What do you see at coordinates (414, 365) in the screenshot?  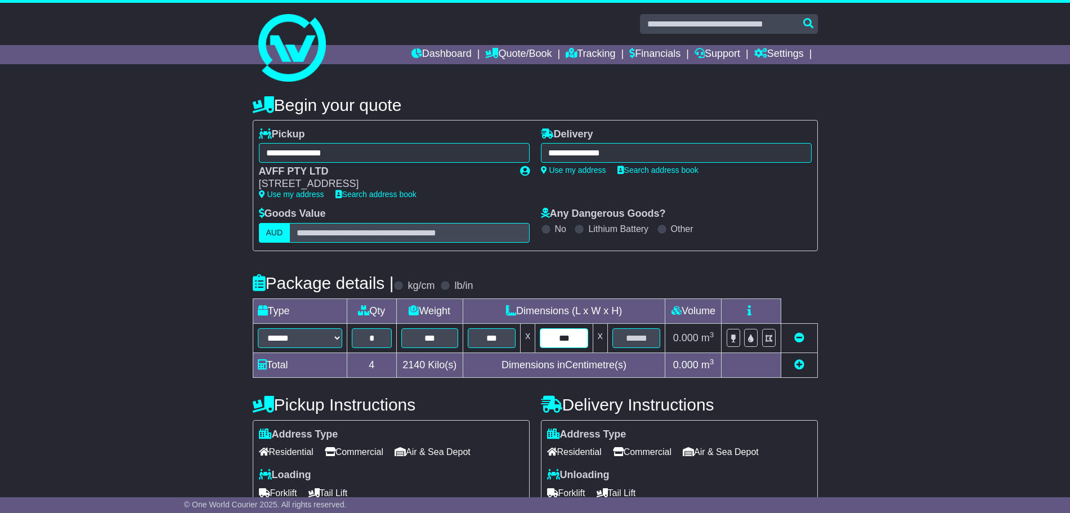 I see `span: 2140` at bounding box center [414, 365].